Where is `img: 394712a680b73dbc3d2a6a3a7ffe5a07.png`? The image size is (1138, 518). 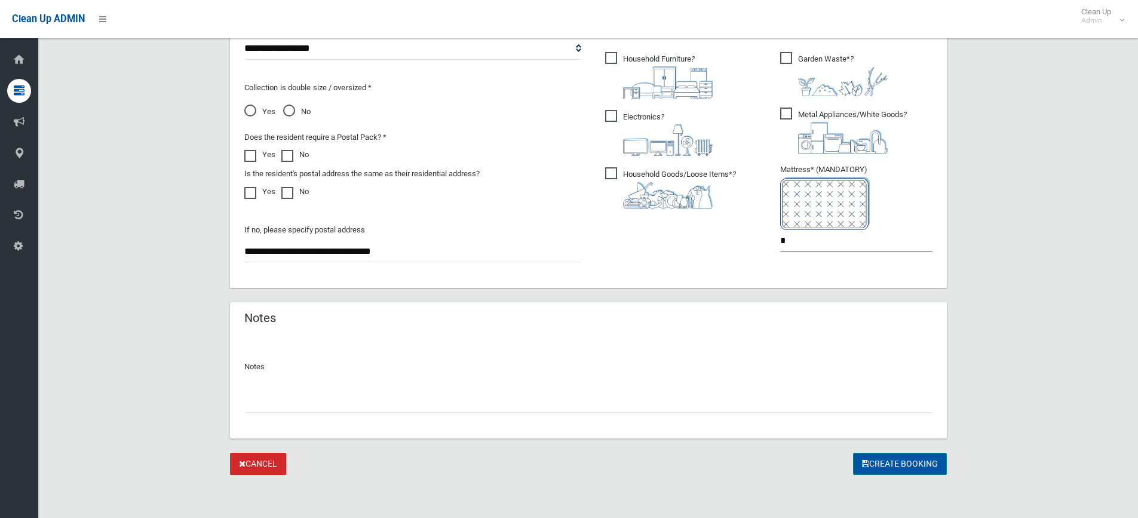
img: 394712a680b73dbc3d2a6a3a7ffe5a07.png is located at coordinates (668, 140).